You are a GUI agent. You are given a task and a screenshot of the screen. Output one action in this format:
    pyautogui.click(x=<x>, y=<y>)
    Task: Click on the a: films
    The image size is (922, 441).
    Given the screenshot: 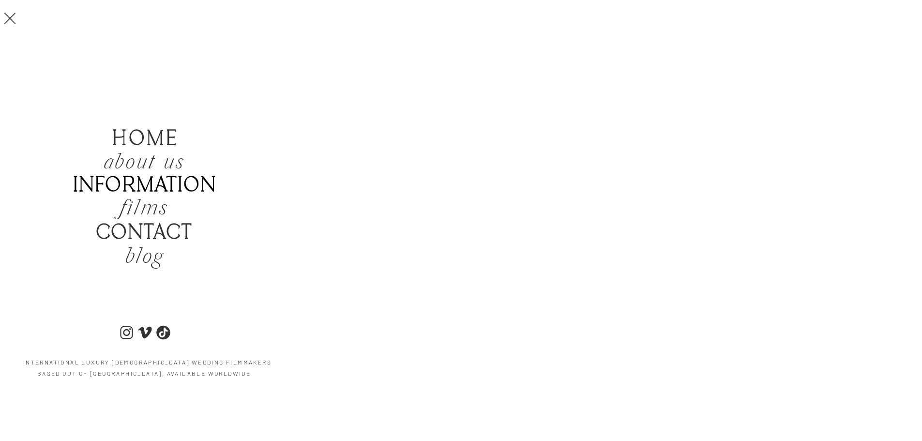 What is the action you would take?
    pyautogui.click(x=144, y=209)
    